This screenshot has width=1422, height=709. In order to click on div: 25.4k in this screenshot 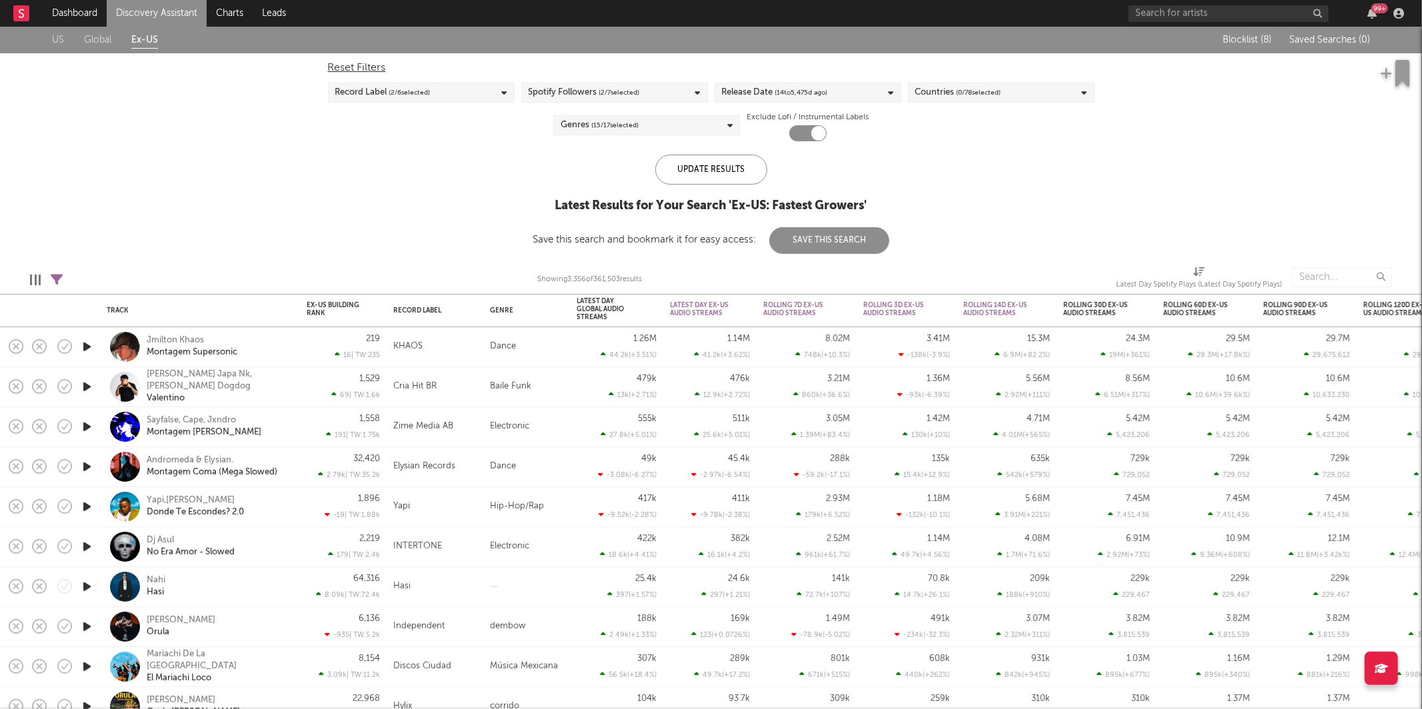, I will do `click(646, 578)`.